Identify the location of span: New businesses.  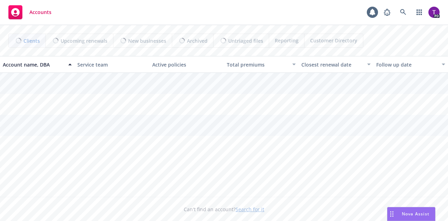
(147, 41).